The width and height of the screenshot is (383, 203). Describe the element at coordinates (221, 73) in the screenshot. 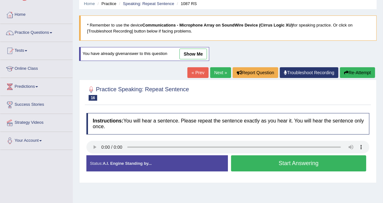

I see `a: Next »` at that location.